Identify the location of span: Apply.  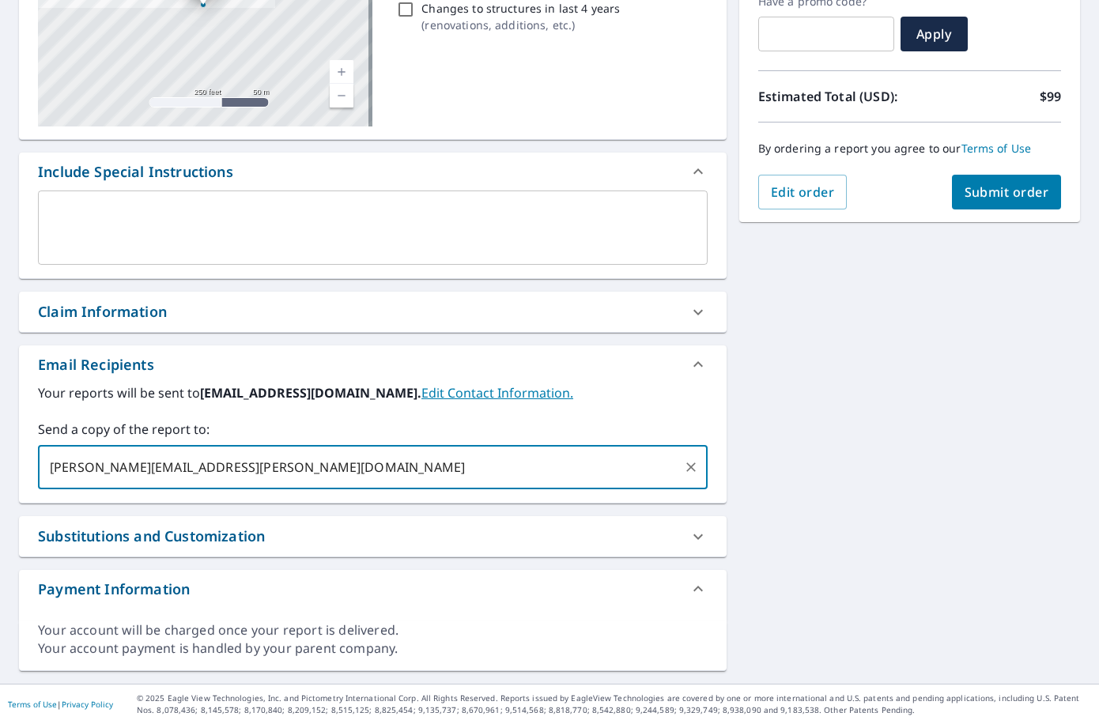
(934, 34).